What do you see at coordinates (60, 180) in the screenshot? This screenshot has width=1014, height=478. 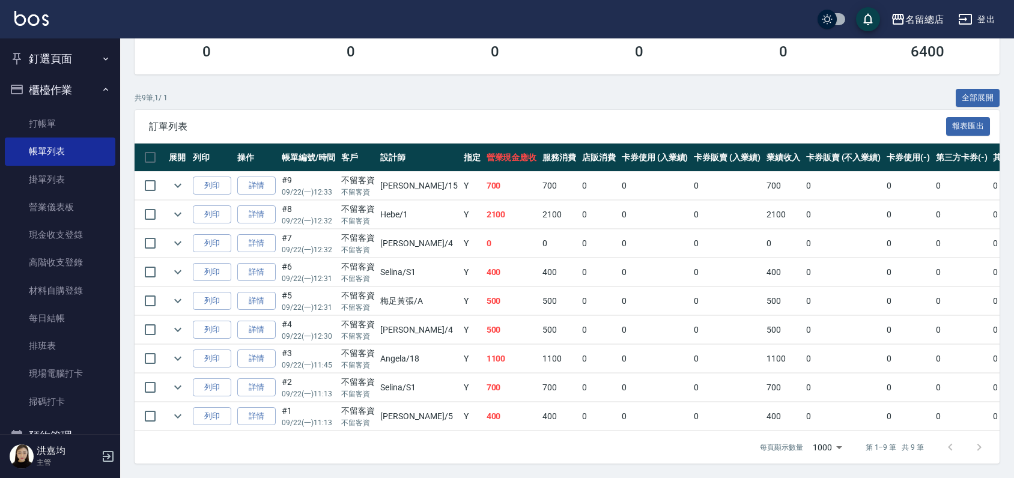 I see `a: 掛單列表` at bounding box center [60, 180].